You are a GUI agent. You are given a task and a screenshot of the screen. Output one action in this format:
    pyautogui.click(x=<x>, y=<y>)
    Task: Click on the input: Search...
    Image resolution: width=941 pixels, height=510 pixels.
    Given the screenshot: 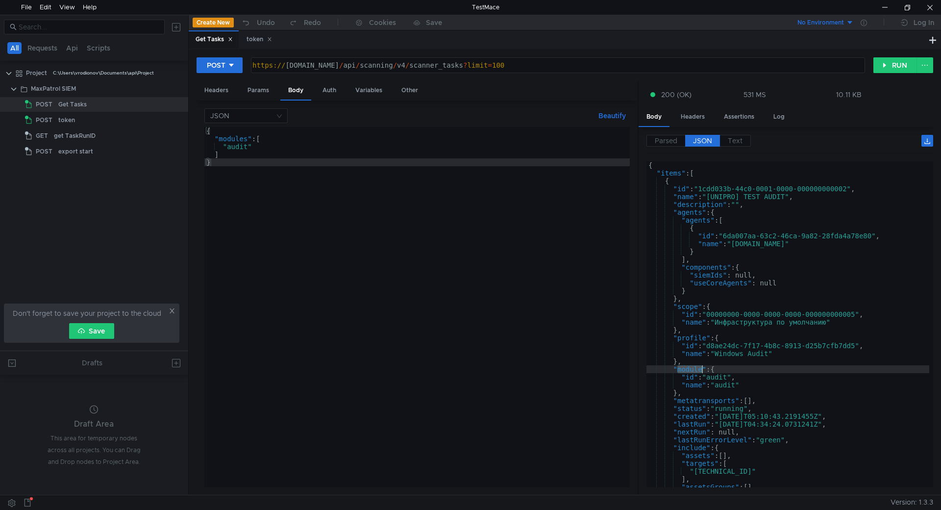 What is the action you would take?
    pyautogui.click(x=89, y=27)
    